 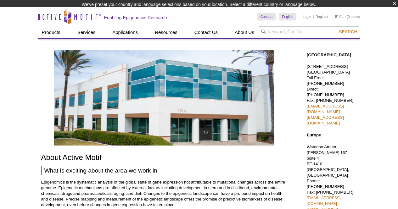 I want to click on a: Products, so click(x=51, y=32).